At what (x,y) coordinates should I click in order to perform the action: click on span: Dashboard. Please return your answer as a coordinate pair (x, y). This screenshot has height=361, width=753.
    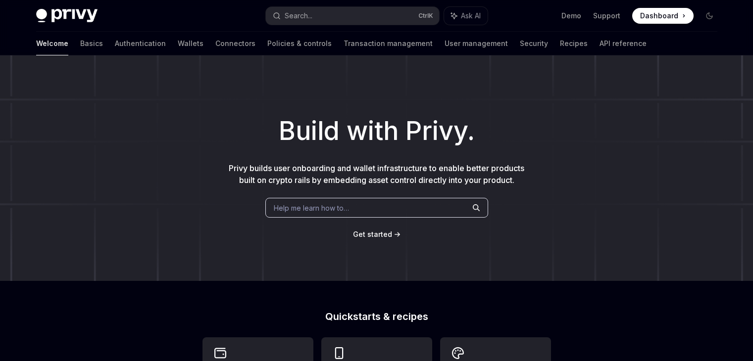
    Looking at the image, I should click on (659, 16).